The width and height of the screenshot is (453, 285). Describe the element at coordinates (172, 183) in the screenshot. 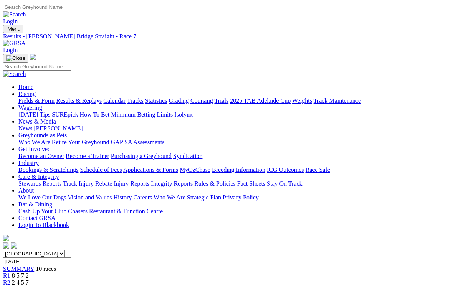

I see `a: Integrity Reports` at that location.